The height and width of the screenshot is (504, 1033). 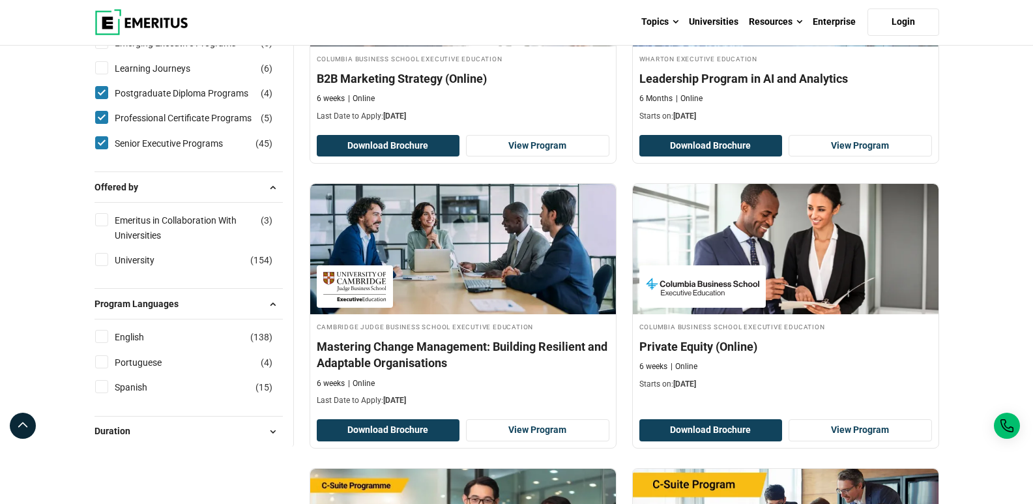 I want to click on a: Professional Certificate Programs, so click(x=196, y=118).